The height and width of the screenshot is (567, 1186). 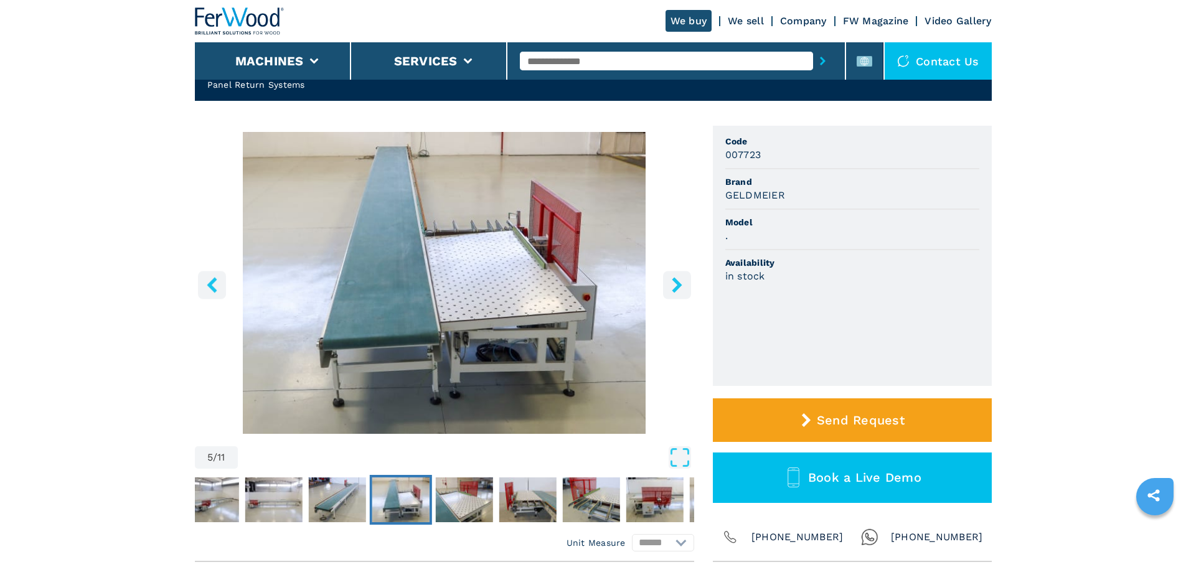 What do you see at coordinates (527, 500) in the screenshot?
I see `img: eec50f17ca701d5f099635e813c02980` at bounding box center [527, 500].